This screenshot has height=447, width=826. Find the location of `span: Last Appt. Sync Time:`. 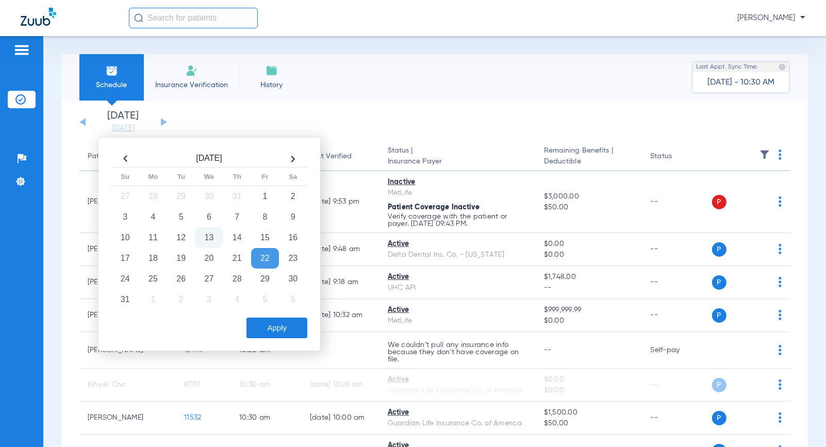

span: Last Appt. Sync Time: is located at coordinates (727, 67).